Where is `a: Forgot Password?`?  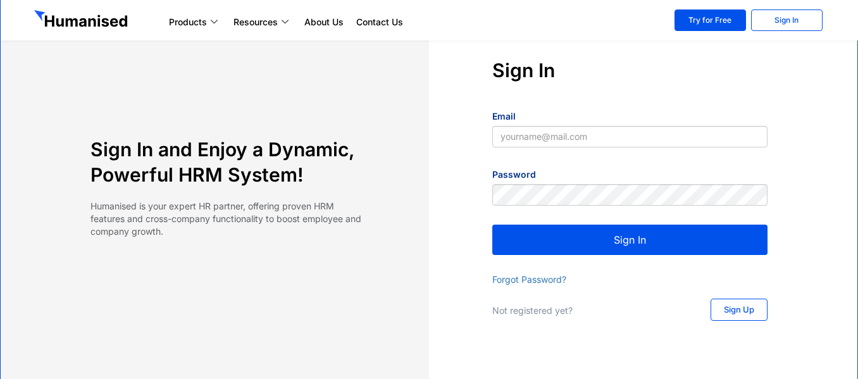
a: Forgot Password? is located at coordinates (529, 279).